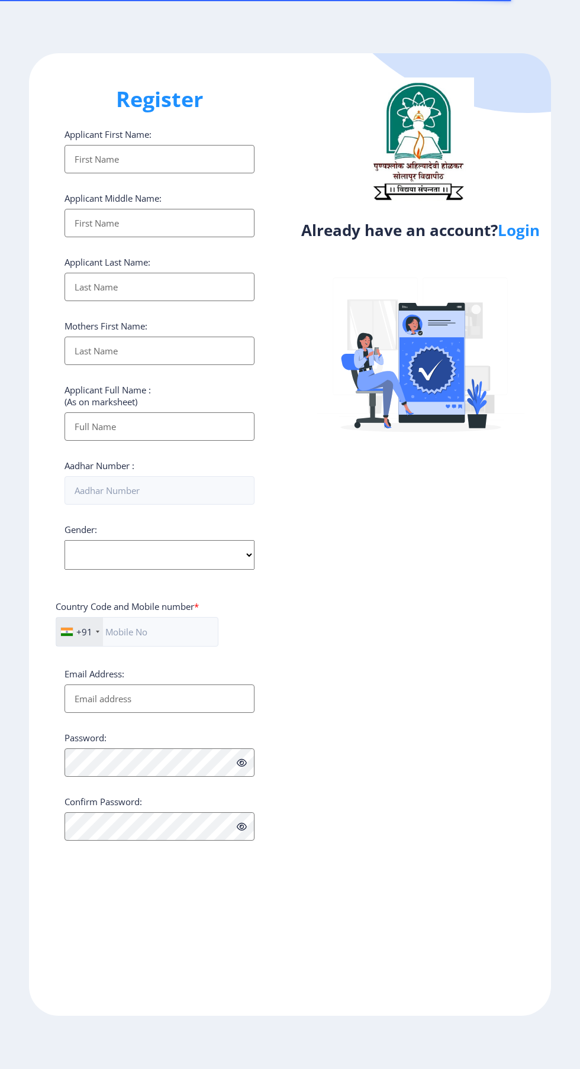 The image size is (580, 1069). What do you see at coordinates (159, 490) in the screenshot?
I see `input: Aadhar Number` at bounding box center [159, 490].